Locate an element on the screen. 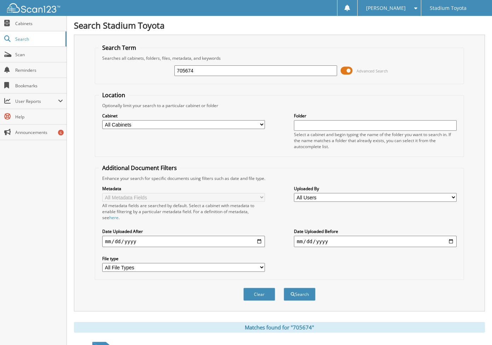  span: Scan is located at coordinates (39, 54).